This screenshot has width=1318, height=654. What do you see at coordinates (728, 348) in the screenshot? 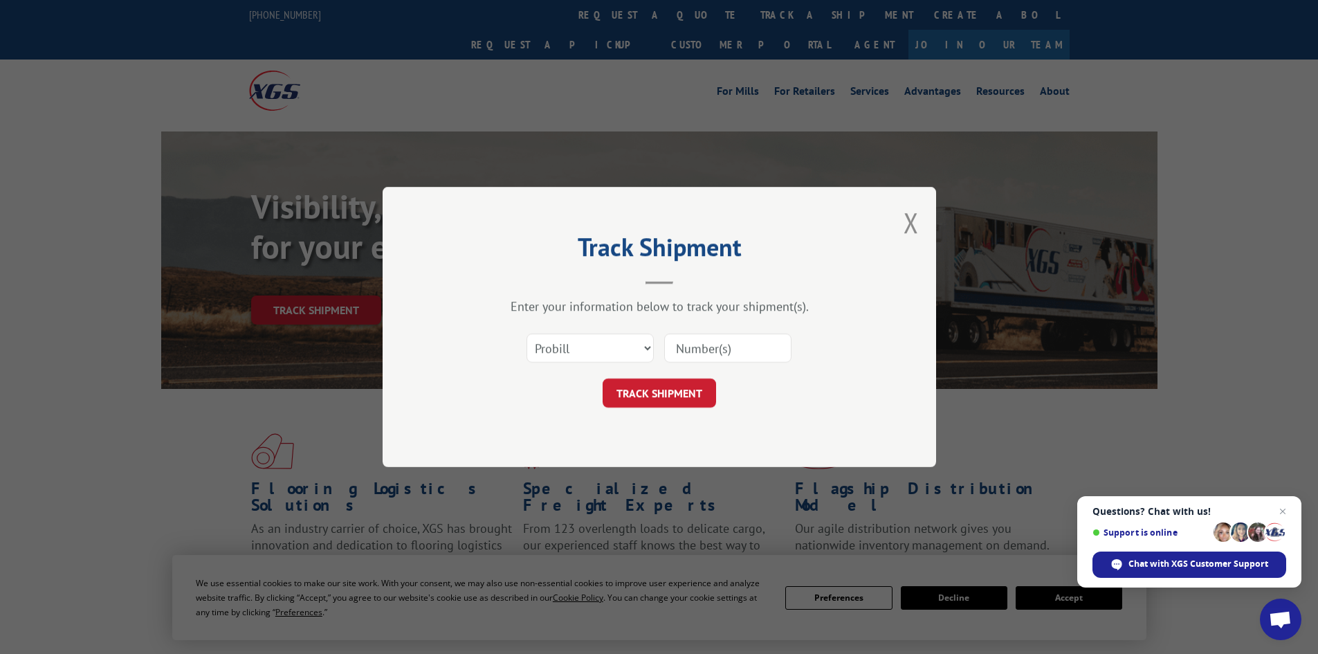
I see `input: Number(s)` at bounding box center [728, 348].